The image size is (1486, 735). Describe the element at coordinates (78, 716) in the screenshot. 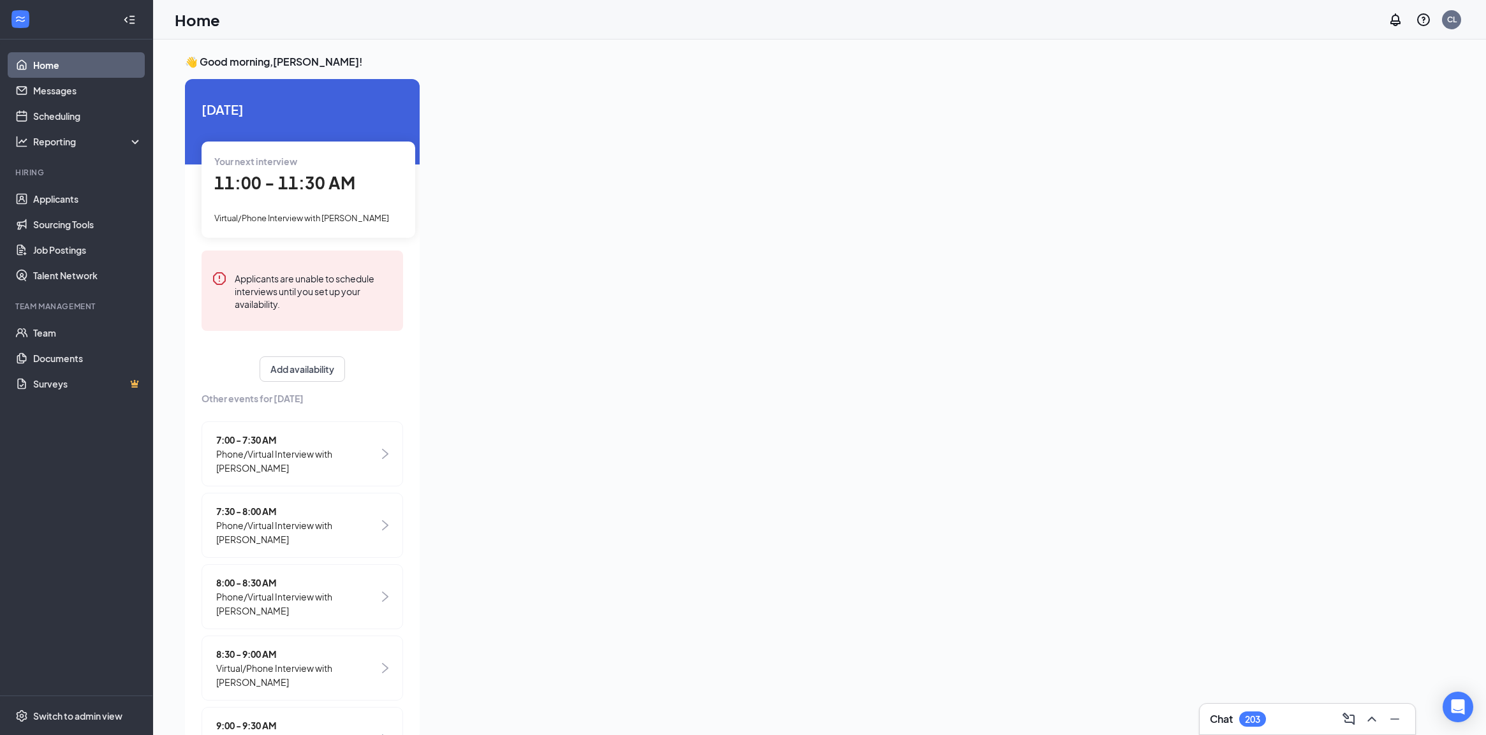

I see `div: Switch to admin view` at that location.